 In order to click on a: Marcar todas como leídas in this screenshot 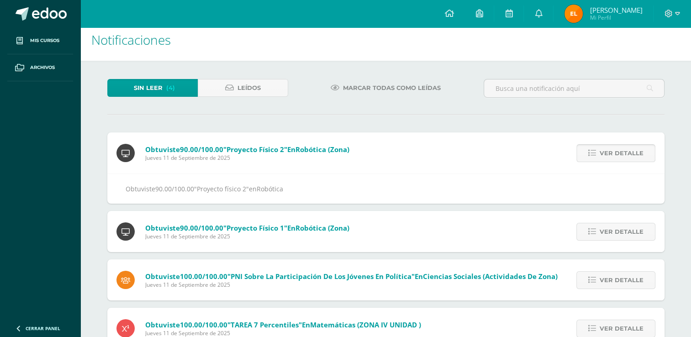, I will do `click(385, 88)`.